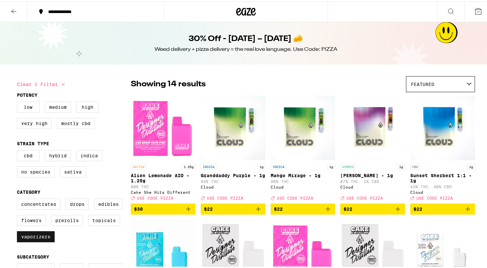 The image size is (487, 268). I want to click on label: Drops, so click(77, 203).